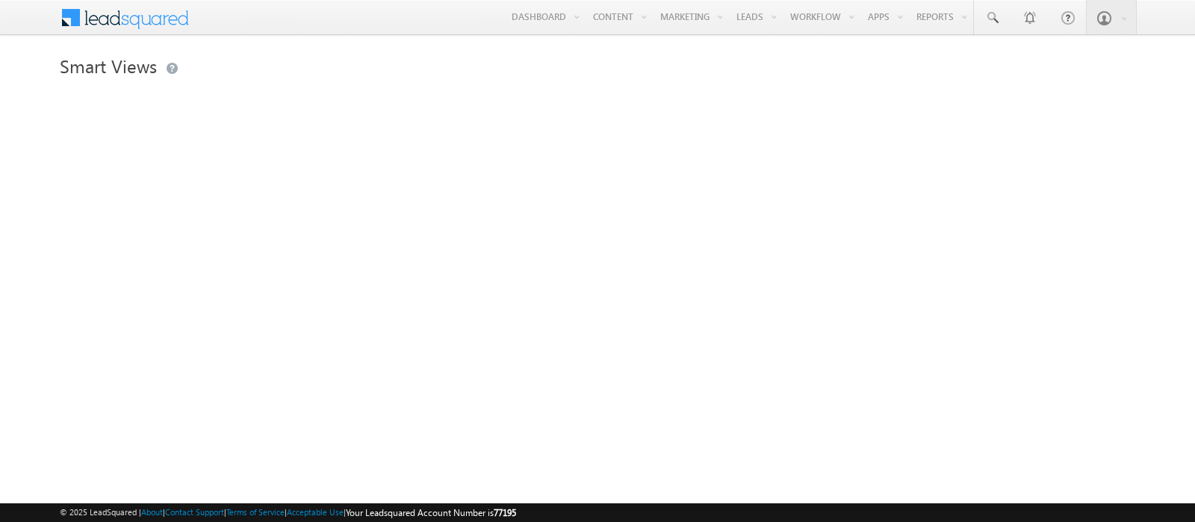  I want to click on span: © 2025 LeadSquared | | | | |, so click(288, 512).